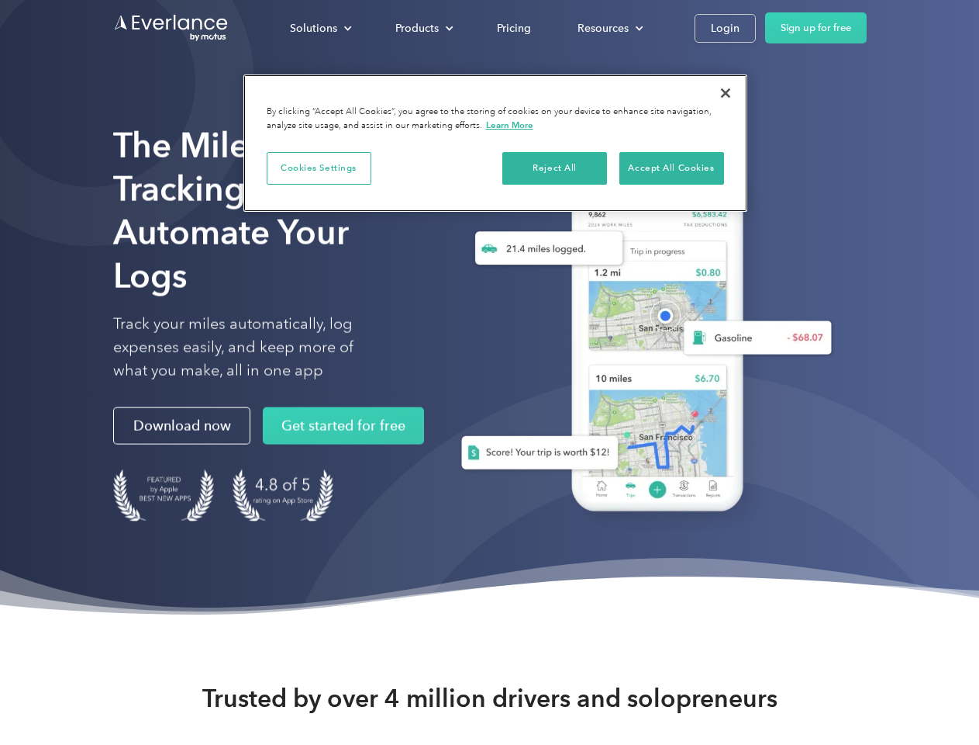 This screenshot has width=979, height=745. What do you see at coordinates (319, 168) in the screenshot?
I see `button: Cookies Settings` at bounding box center [319, 168].